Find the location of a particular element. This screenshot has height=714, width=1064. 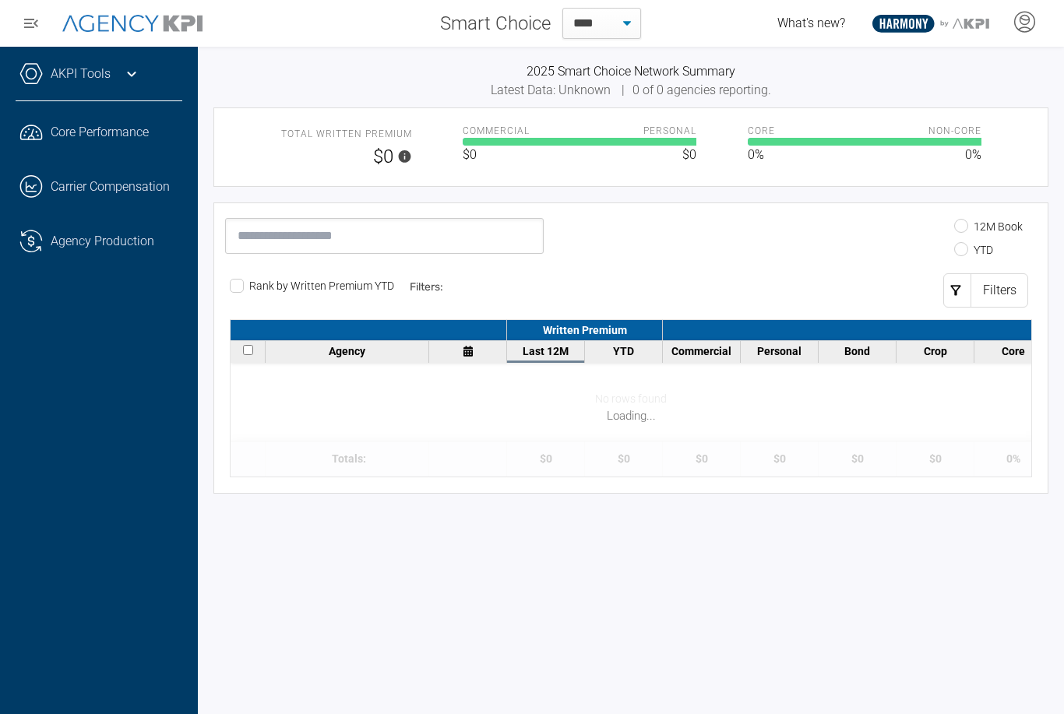

div: Filters is located at coordinates (999, 290).